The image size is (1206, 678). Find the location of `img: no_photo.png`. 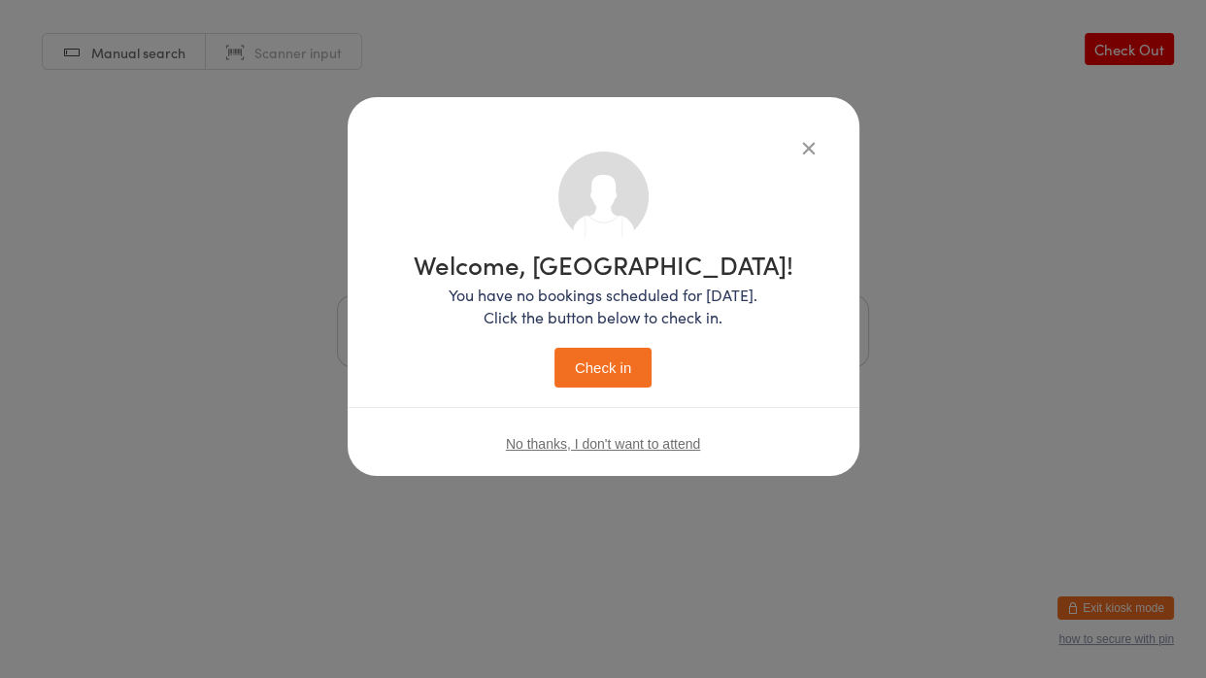

img: no_photo.png is located at coordinates (603, 196).